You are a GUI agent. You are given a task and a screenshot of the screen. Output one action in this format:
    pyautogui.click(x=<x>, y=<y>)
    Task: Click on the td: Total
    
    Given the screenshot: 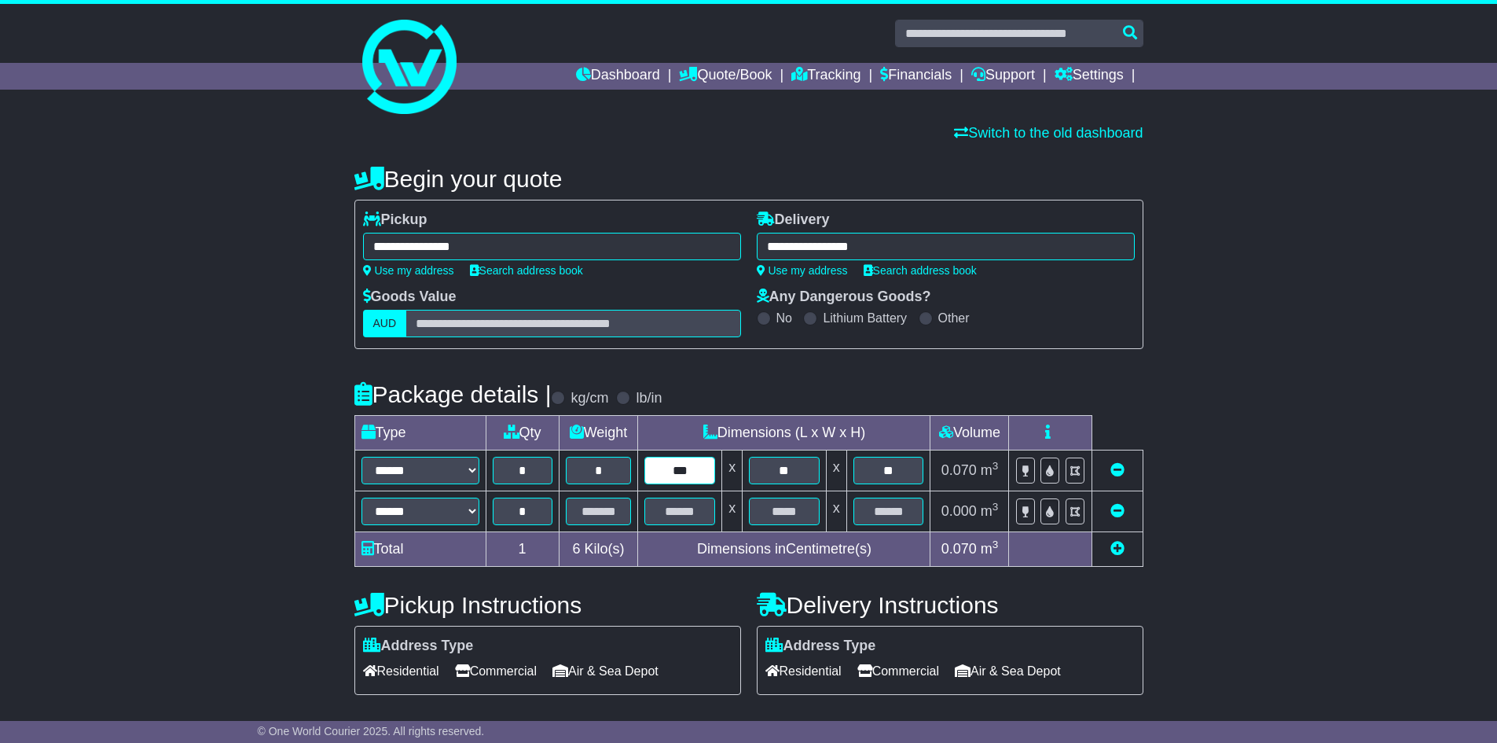 What is the action you would take?
    pyautogui.click(x=420, y=549)
    